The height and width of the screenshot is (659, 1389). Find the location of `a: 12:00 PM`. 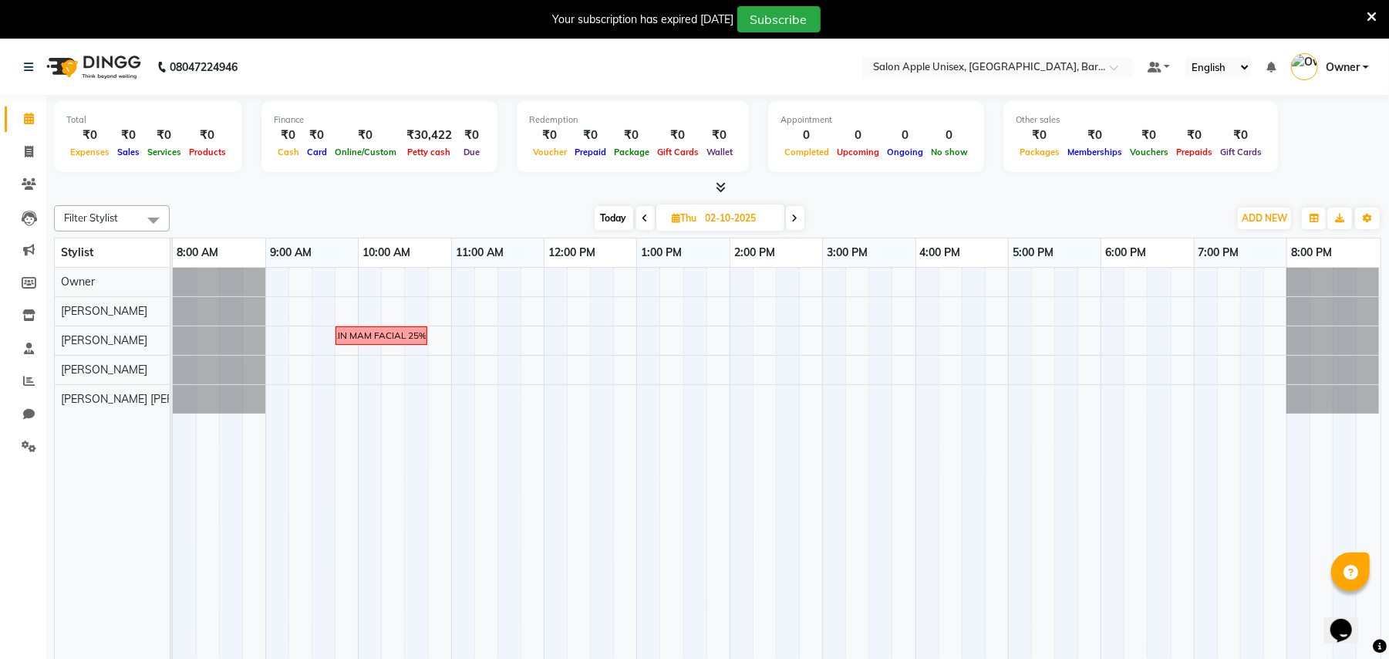

a: 12:00 PM is located at coordinates (571, 252).